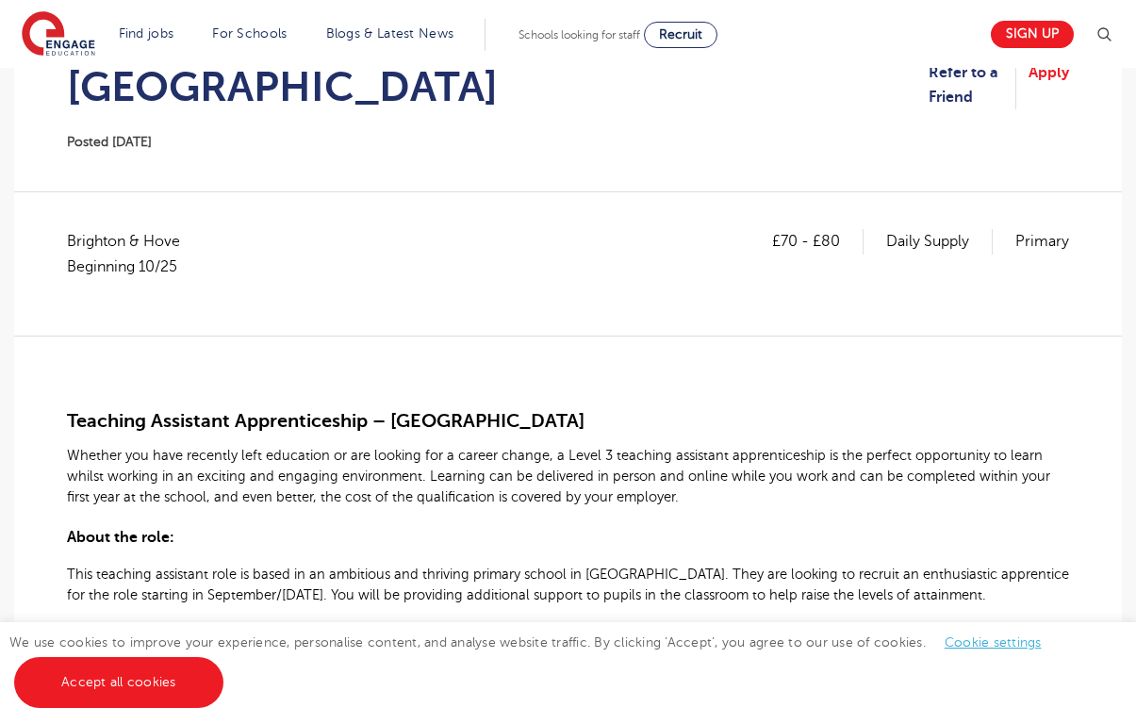  I want to click on a: For Schools, so click(249, 33).